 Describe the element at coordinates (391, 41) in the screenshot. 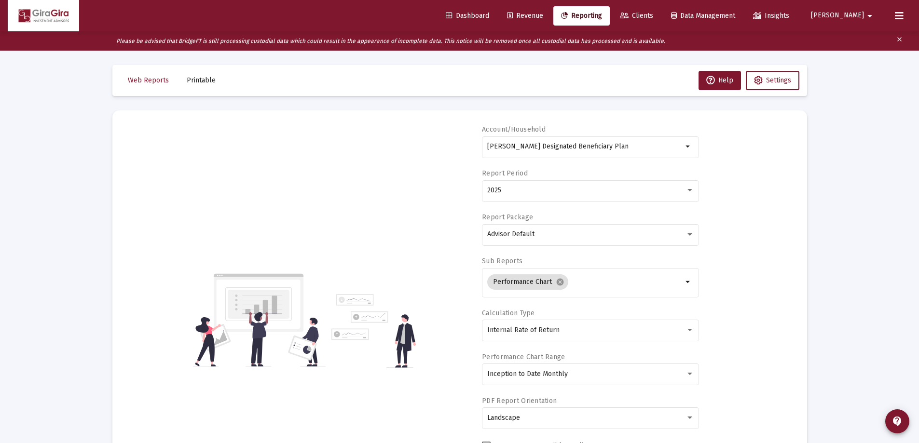

I see `i: Please be advised that BridgeFT is still processing custodial data which could result in the appe...` at that location.